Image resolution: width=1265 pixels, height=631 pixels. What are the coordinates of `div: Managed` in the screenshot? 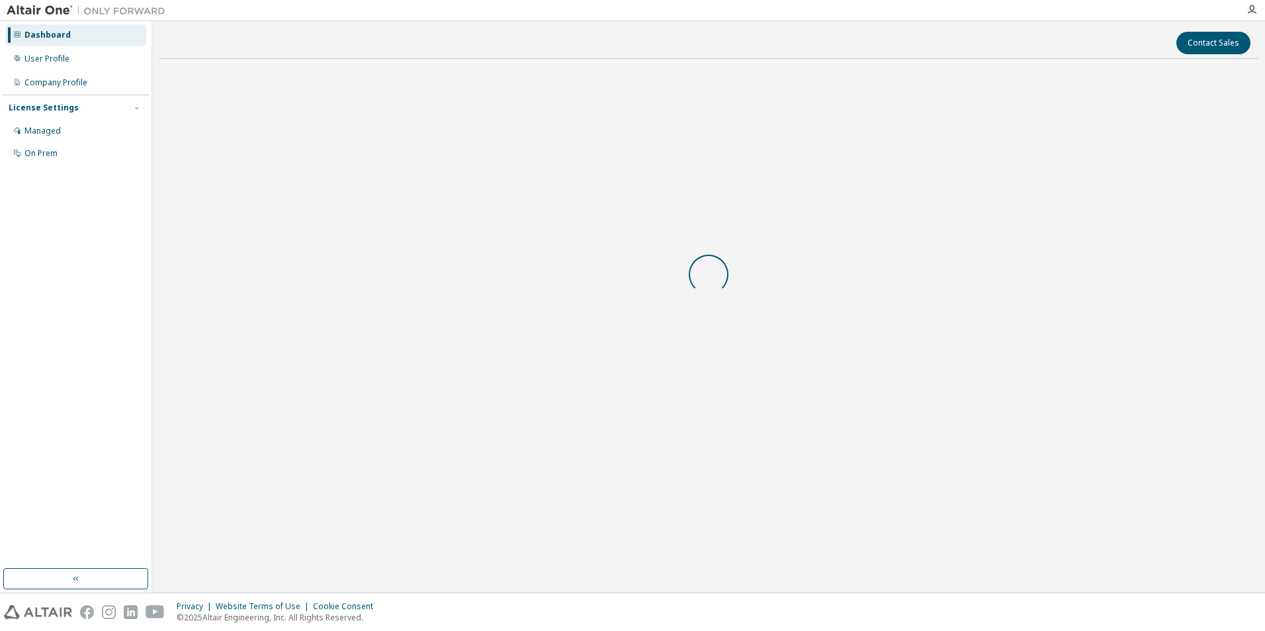 It's located at (42, 131).